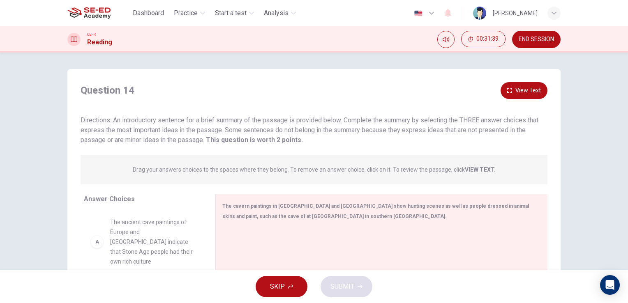 The height and width of the screenshot is (303, 628). Describe the element at coordinates (254, 140) in the screenshot. I see `strong: This question is worth 2 points.` at that location.